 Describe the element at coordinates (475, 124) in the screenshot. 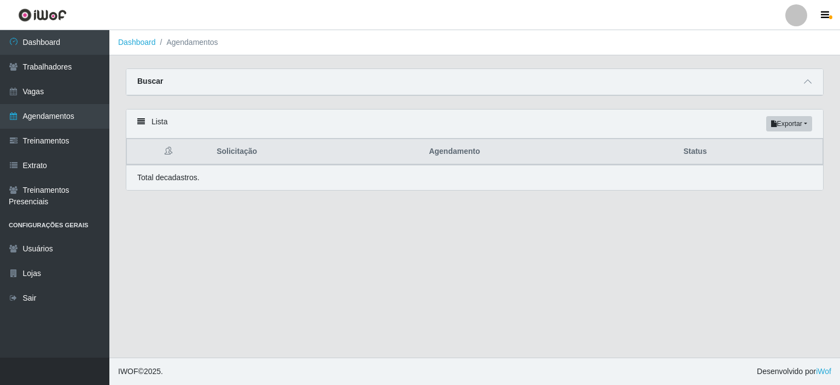

I see `div: Lista` at that location.